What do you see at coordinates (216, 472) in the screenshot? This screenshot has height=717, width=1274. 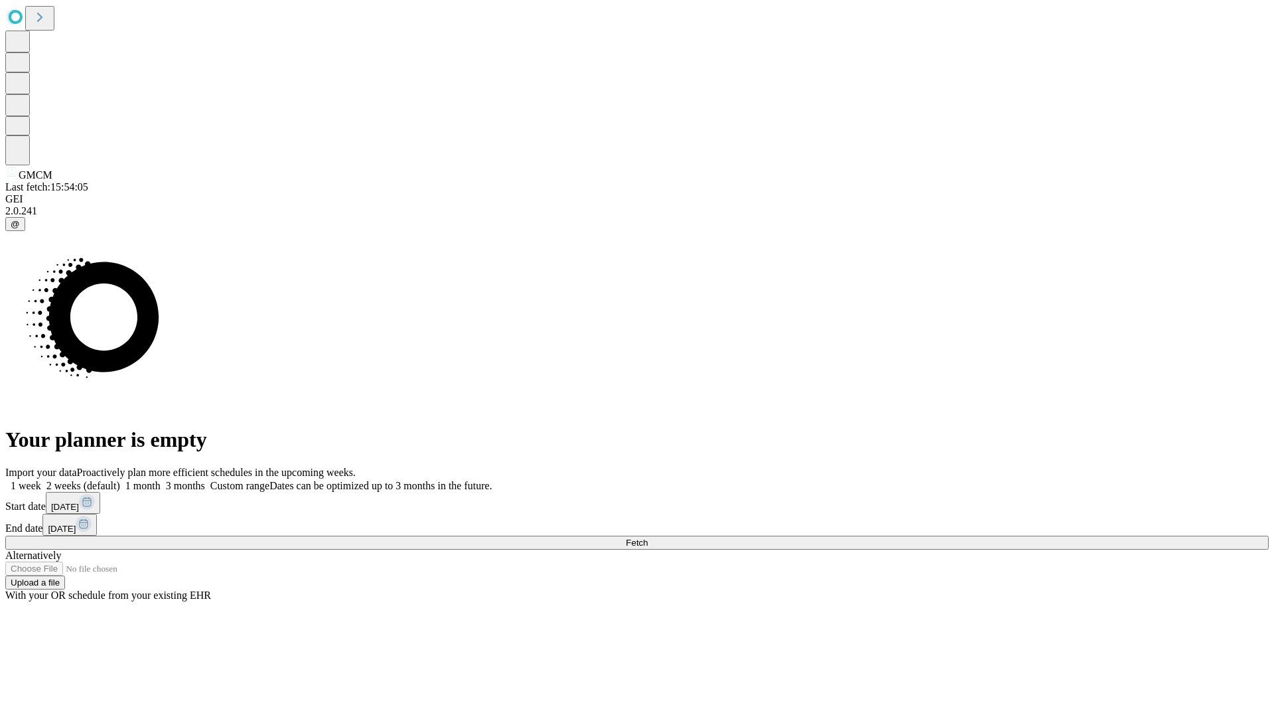 I see `span: Proactively plan more efficient schedules in the upcoming weeks.` at bounding box center [216, 472].